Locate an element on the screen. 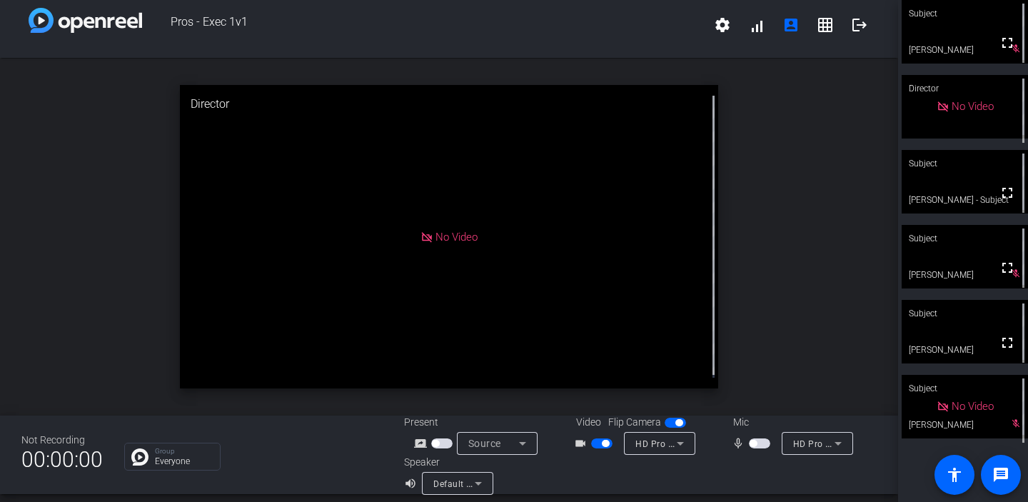 Image resolution: width=1028 pixels, height=502 pixels. p: Everyone is located at coordinates (183, 461).